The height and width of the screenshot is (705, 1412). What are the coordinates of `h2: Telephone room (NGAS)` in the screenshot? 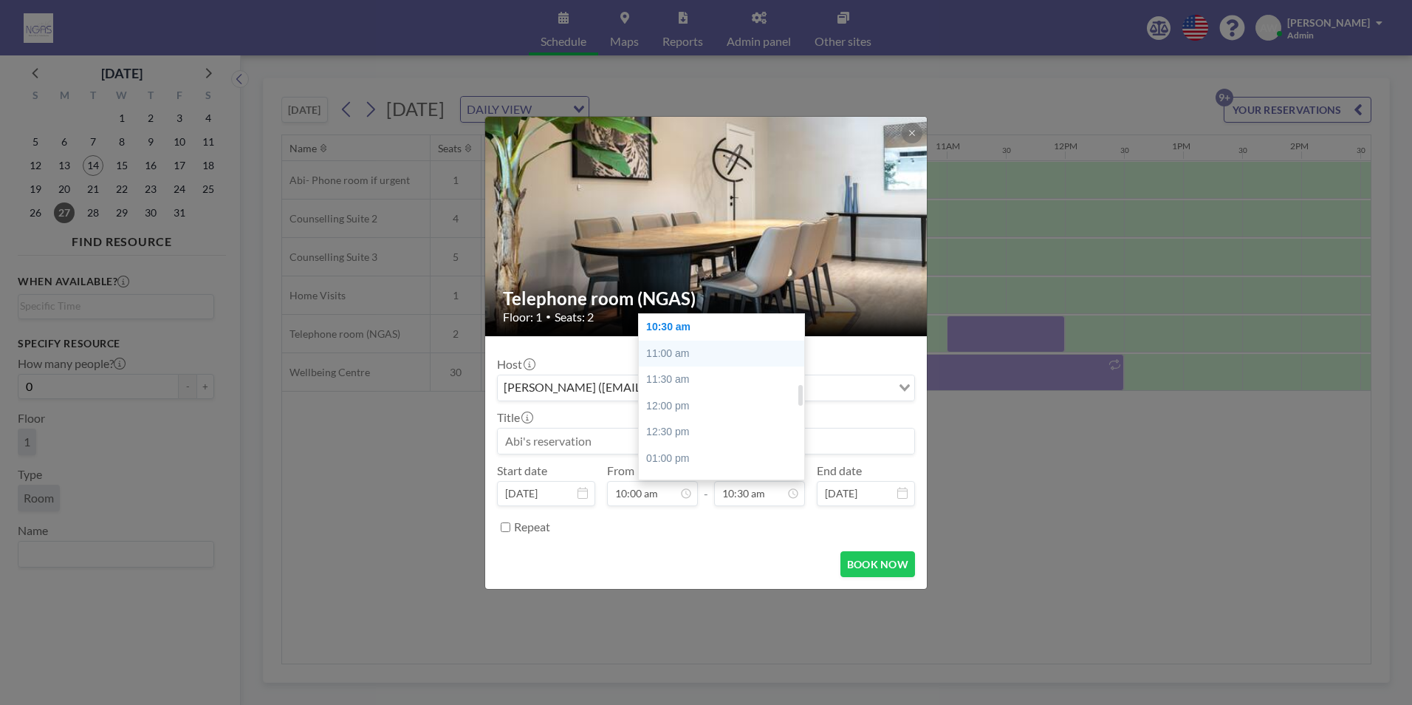 It's located at (707, 298).